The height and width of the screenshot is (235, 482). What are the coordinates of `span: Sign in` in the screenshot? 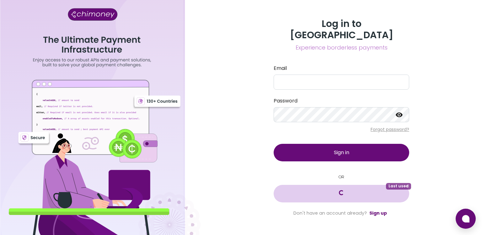 It's located at (342, 153).